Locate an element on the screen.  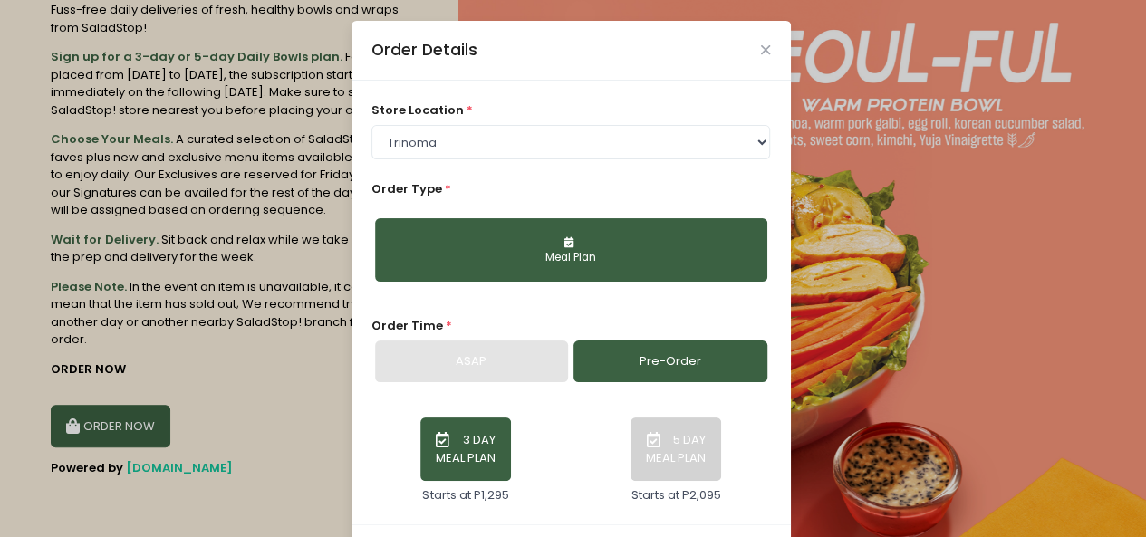
button: 5 DAY MEAL PLAN is located at coordinates (676, 449).